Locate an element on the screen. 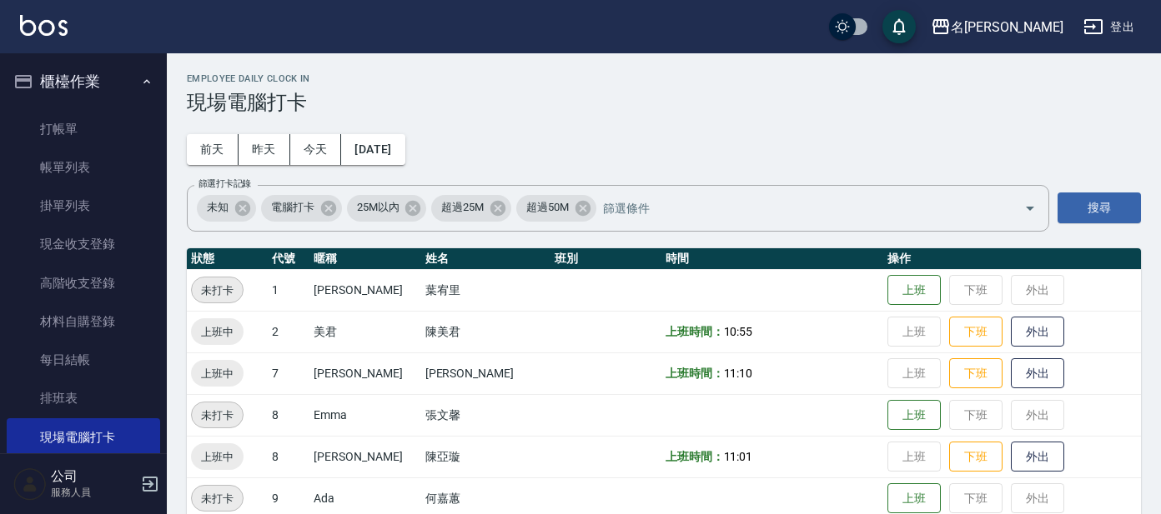  label: 篩選打卡記錄 is located at coordinates (224, 183).